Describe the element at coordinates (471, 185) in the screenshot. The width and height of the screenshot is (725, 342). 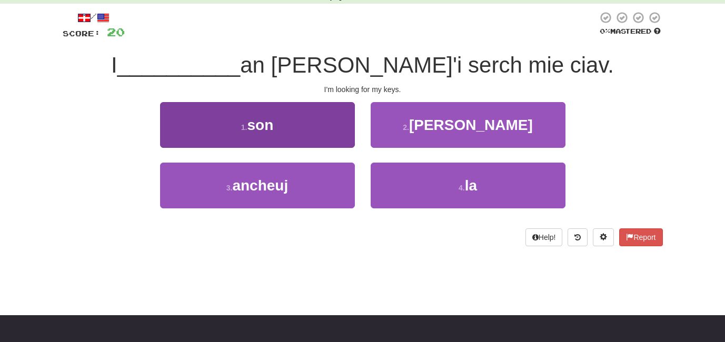
I see `span: la` at that location.